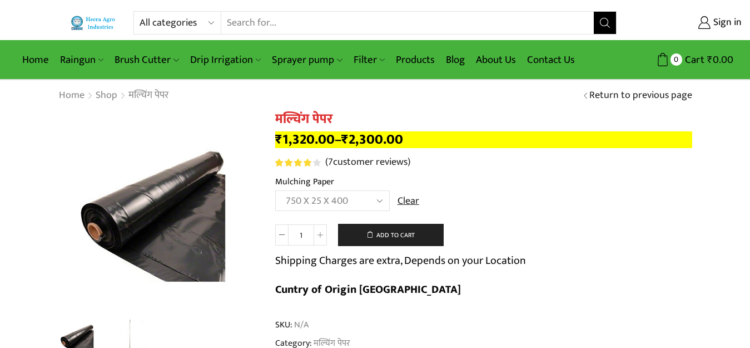  Describe the element at coordinates (225, 60) in the screenshot. I see `a: Drip Irrigation` at that location.